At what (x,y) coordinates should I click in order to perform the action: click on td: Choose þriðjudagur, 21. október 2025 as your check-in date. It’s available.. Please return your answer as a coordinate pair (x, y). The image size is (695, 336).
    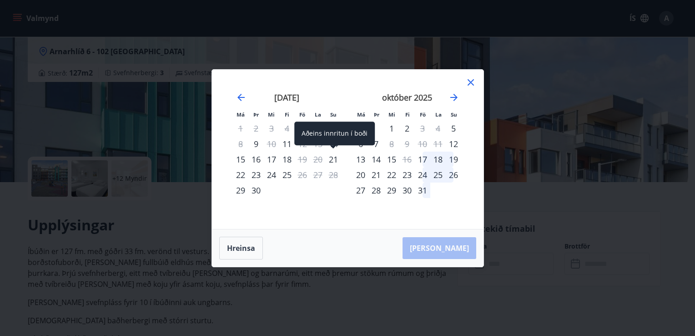
    Looking at the image, I should click on (376, 175).